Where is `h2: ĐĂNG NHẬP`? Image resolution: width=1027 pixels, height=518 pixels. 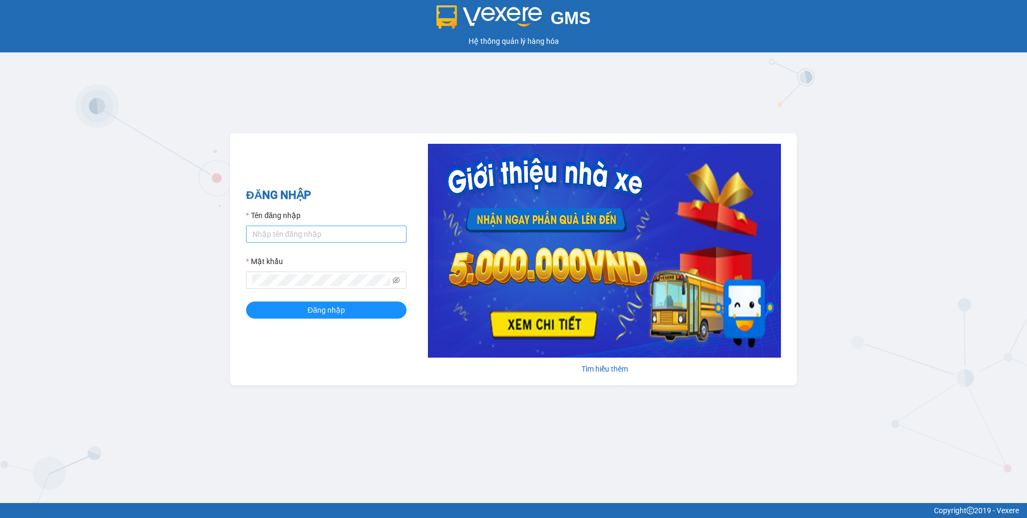 h2: ĐĂNG NHẬP is located at coordinates (326, 195).